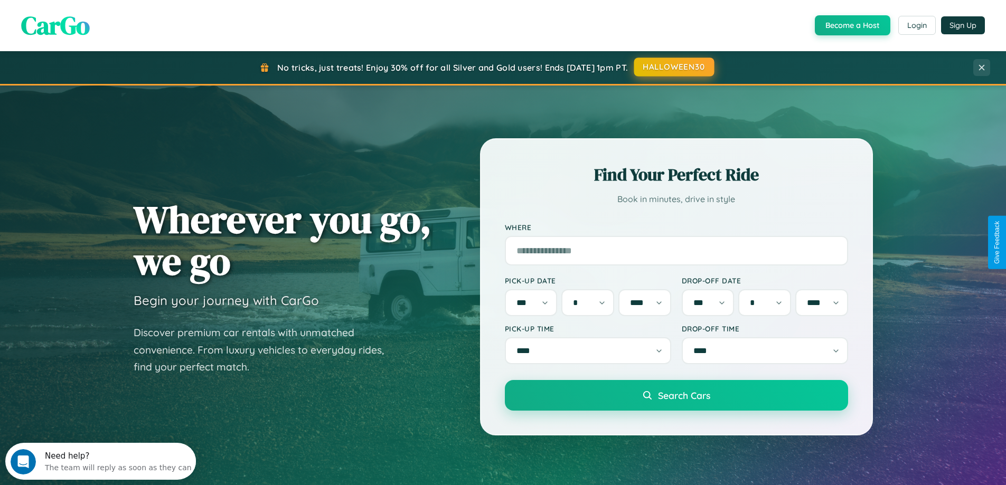 The width and height of the screenshot is (1006, 485). Describe the element at coordinates (997, 242) in the screenshot. I see `div: Give Feedback` at that location.